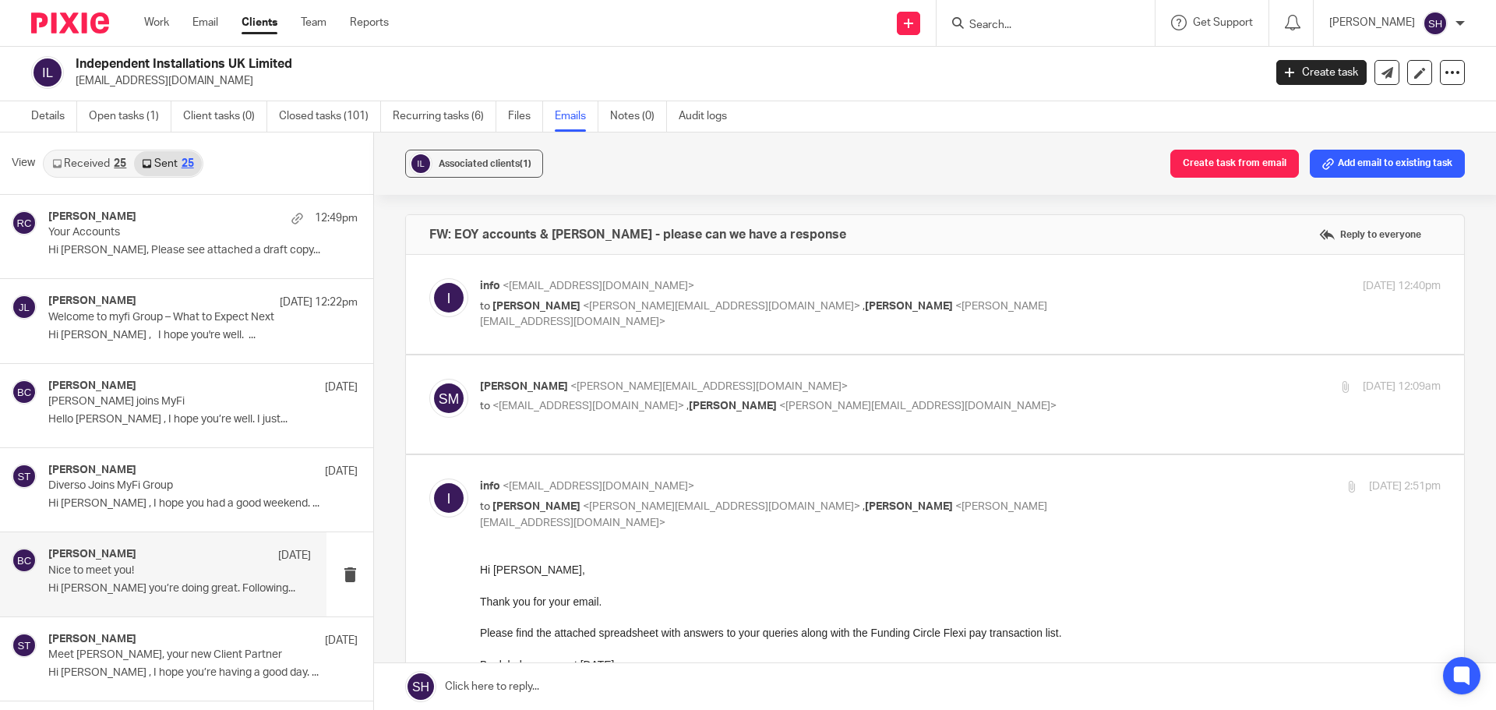  Describe the element at coordinates (505, 596) in the screenshot. I see `p: Please forward me all bank loan statements - these are needed to check balances/payments, and acc...` at that location.